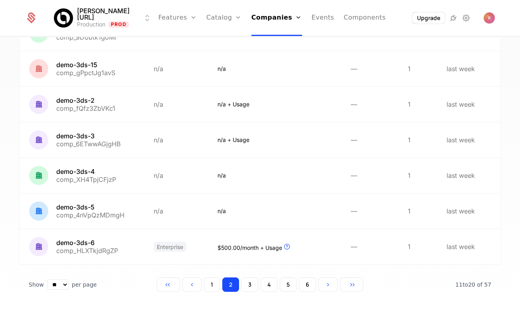 The height and width of the screenshot is (319, 520). Describe the element at coordinates (490, 18) in the screenshot. I see `button: Open user button` at that location.